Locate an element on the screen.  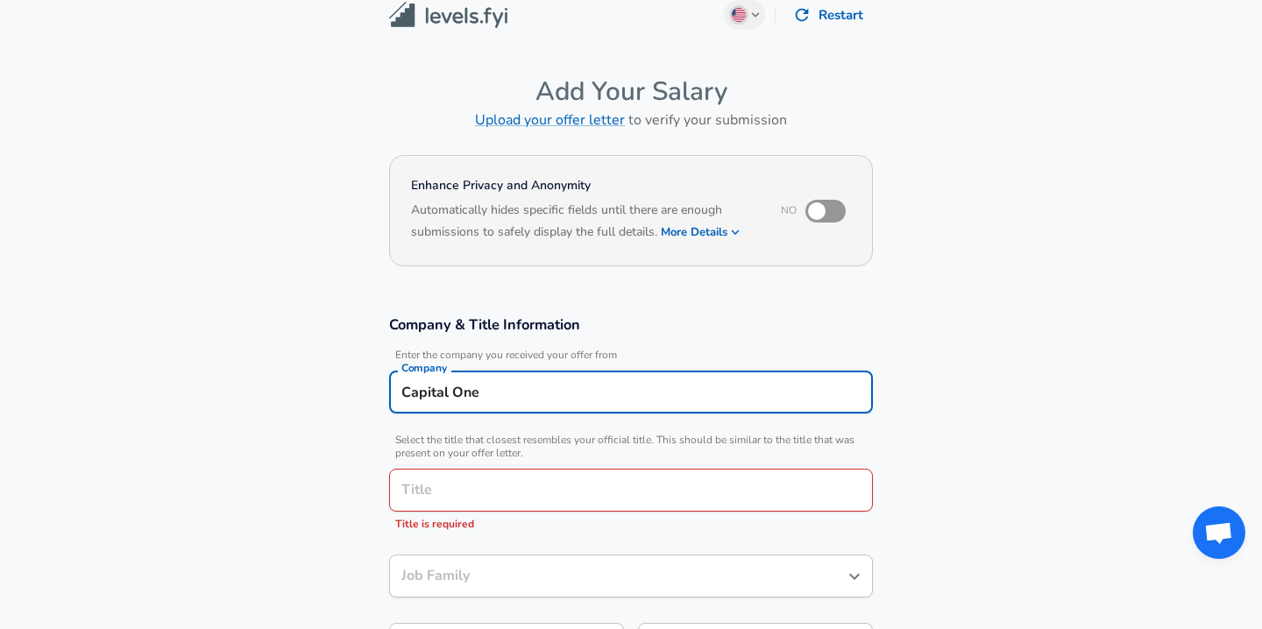
label: Company is located at coordinates (424, 368).